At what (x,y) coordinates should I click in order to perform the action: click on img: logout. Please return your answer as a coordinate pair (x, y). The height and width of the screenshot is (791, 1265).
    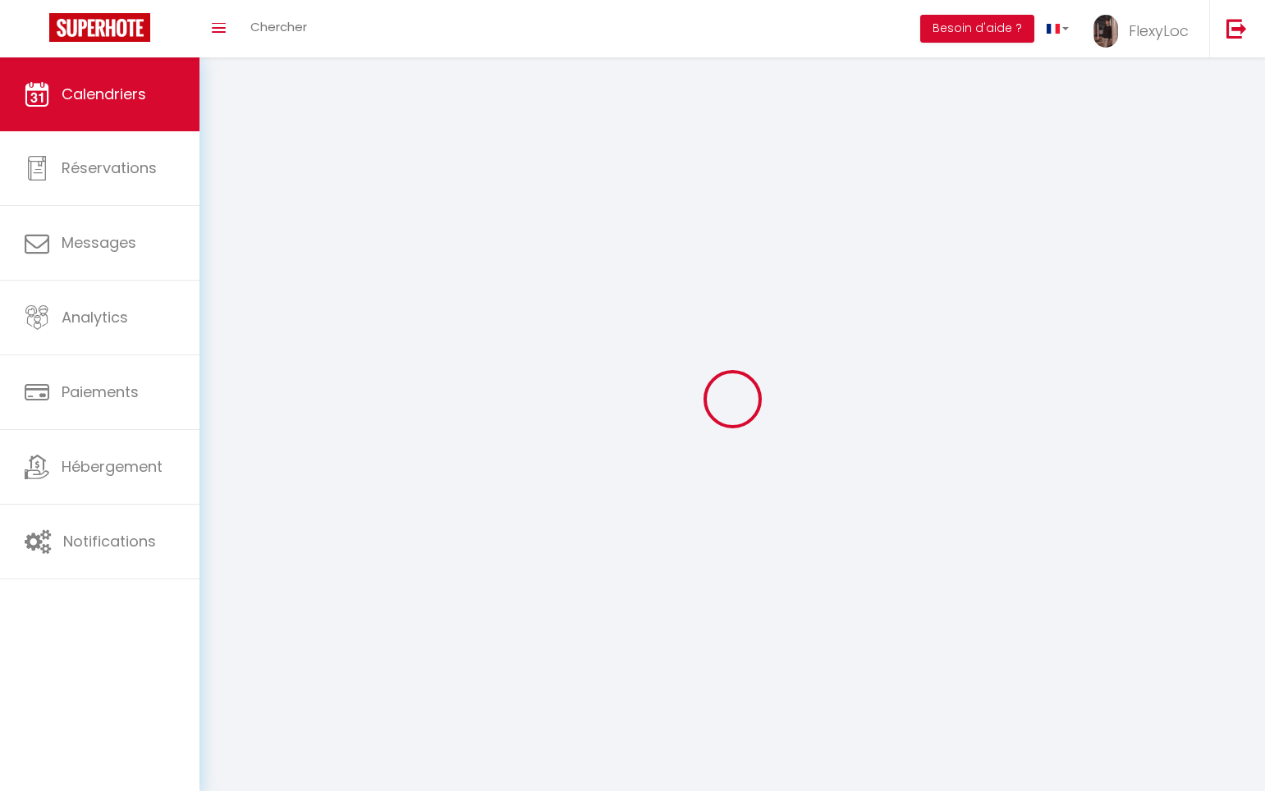
    Looking at the image, I should click on (1236, 28).